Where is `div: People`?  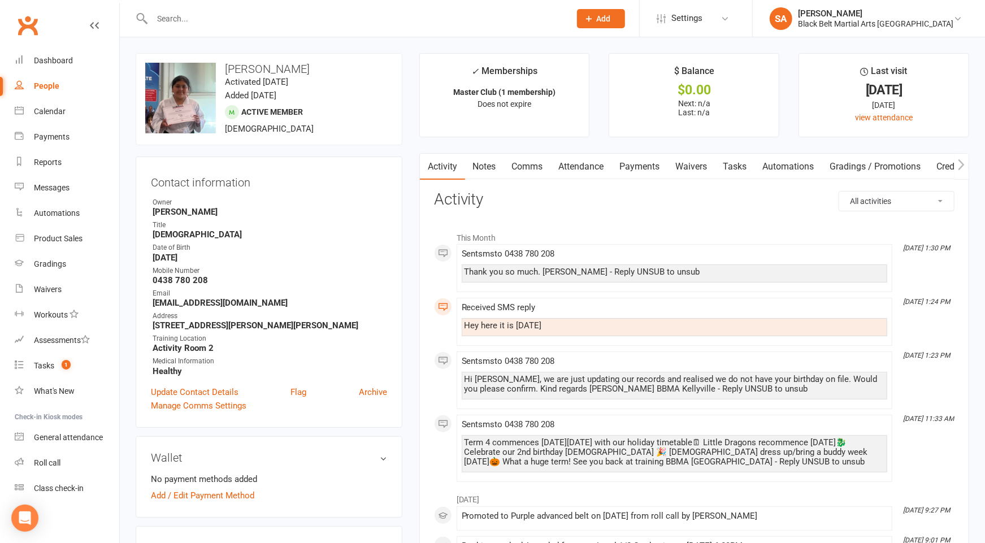 div: People is located at coordinates (46, 86).